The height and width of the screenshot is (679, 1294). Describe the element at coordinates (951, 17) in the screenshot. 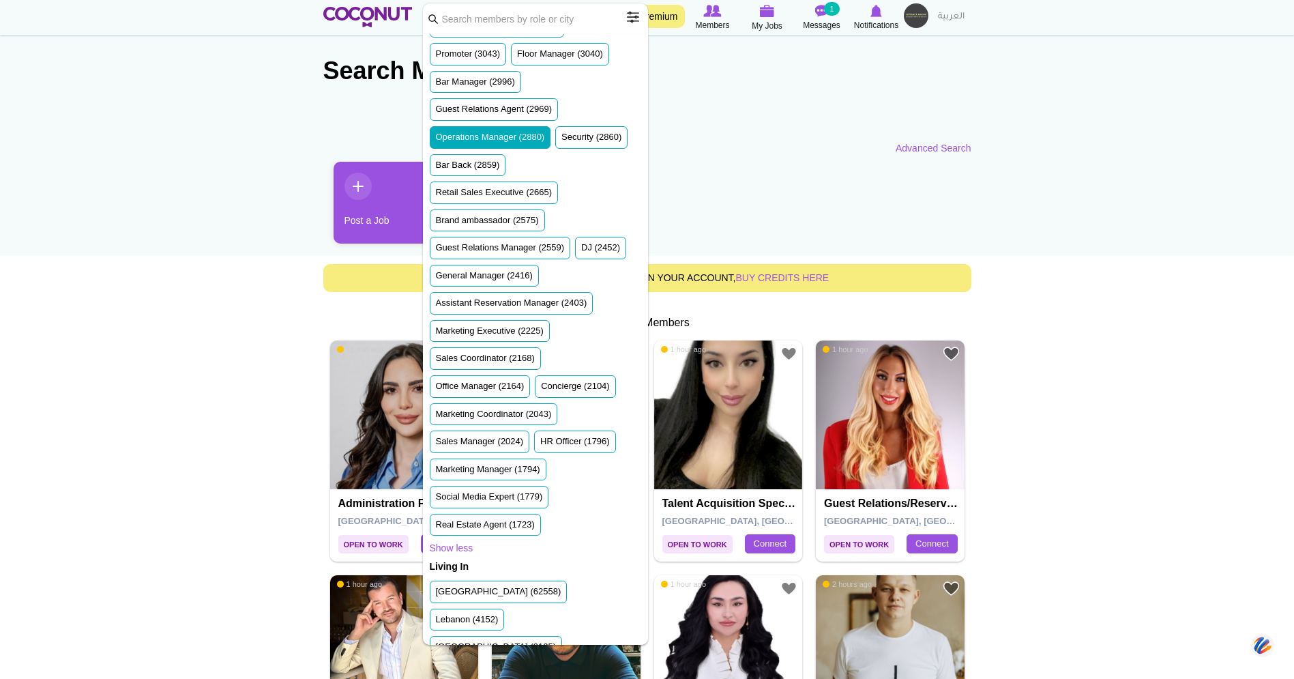

I see `a: العربية` at that location.